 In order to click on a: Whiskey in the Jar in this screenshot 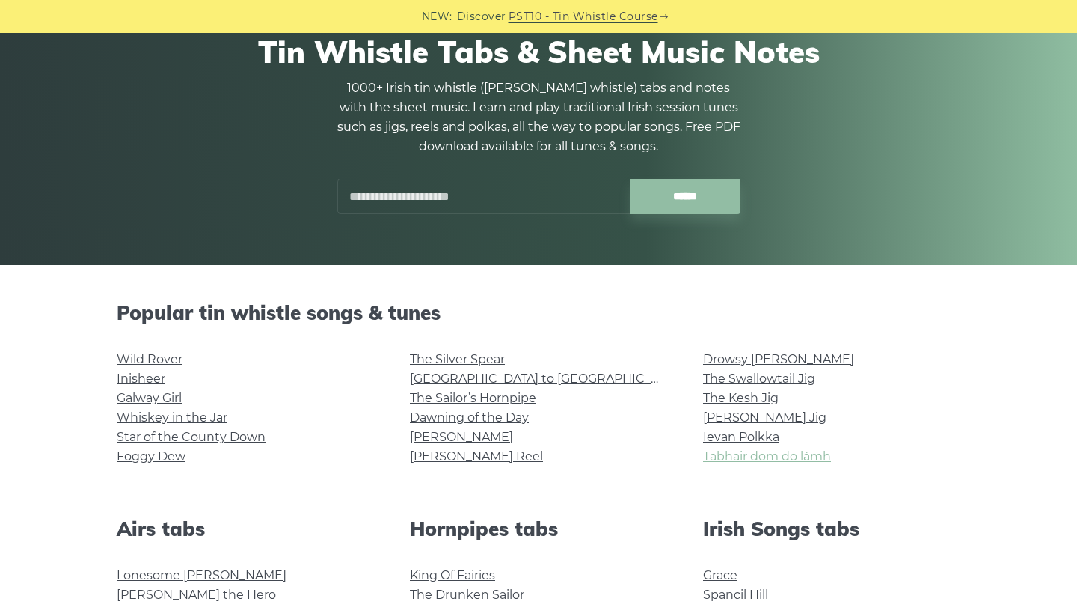, I will do `click(172, 417)`.